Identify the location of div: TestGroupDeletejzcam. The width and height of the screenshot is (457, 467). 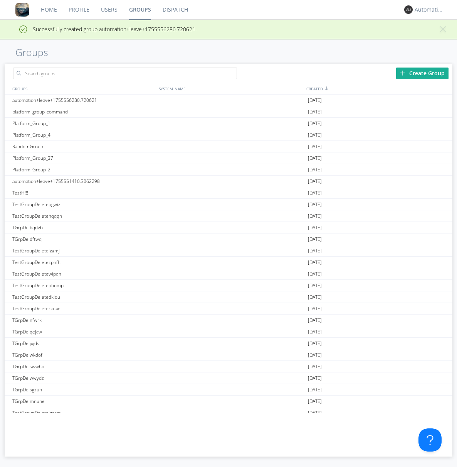
(84, 412).